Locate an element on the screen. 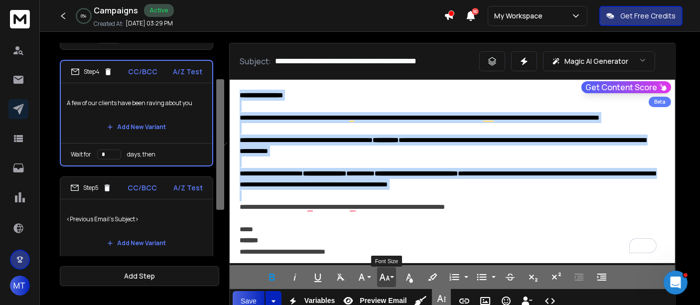 The height and width of the screenshot is (305, 700). button: Unordered List is located at coordinates (494, 277).